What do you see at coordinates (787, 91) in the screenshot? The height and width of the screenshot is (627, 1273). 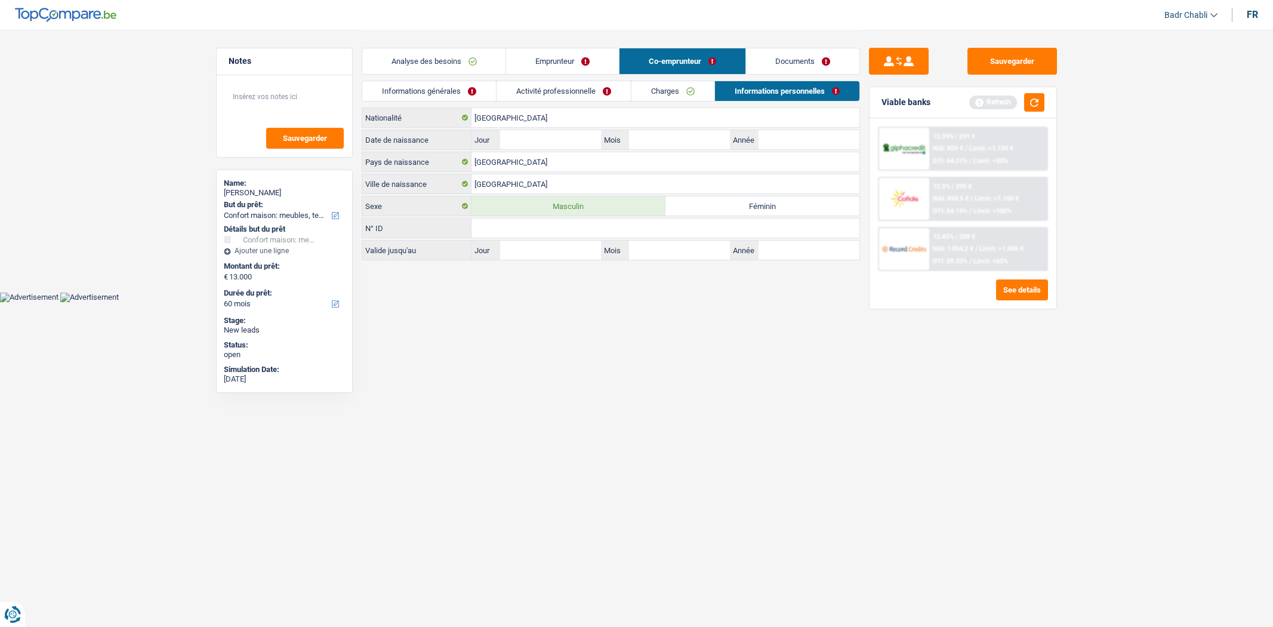 I see `a: Informations personnelles` at bounding box center [787, 91].